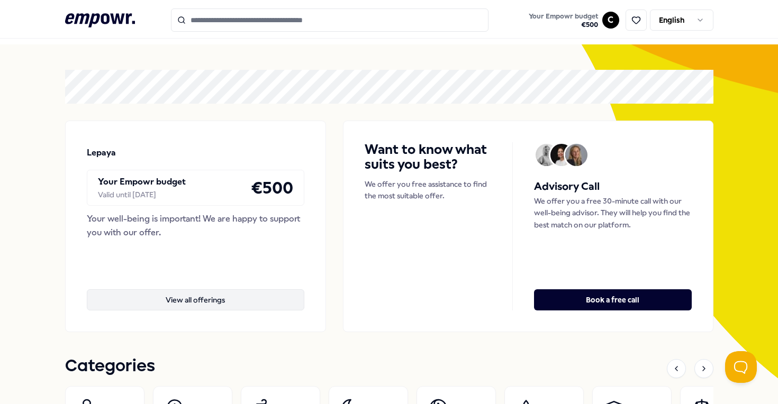  What do you see at coordinates (611, 20) in the screenshot?
I see `button: C` at bounding box center [611, 20].